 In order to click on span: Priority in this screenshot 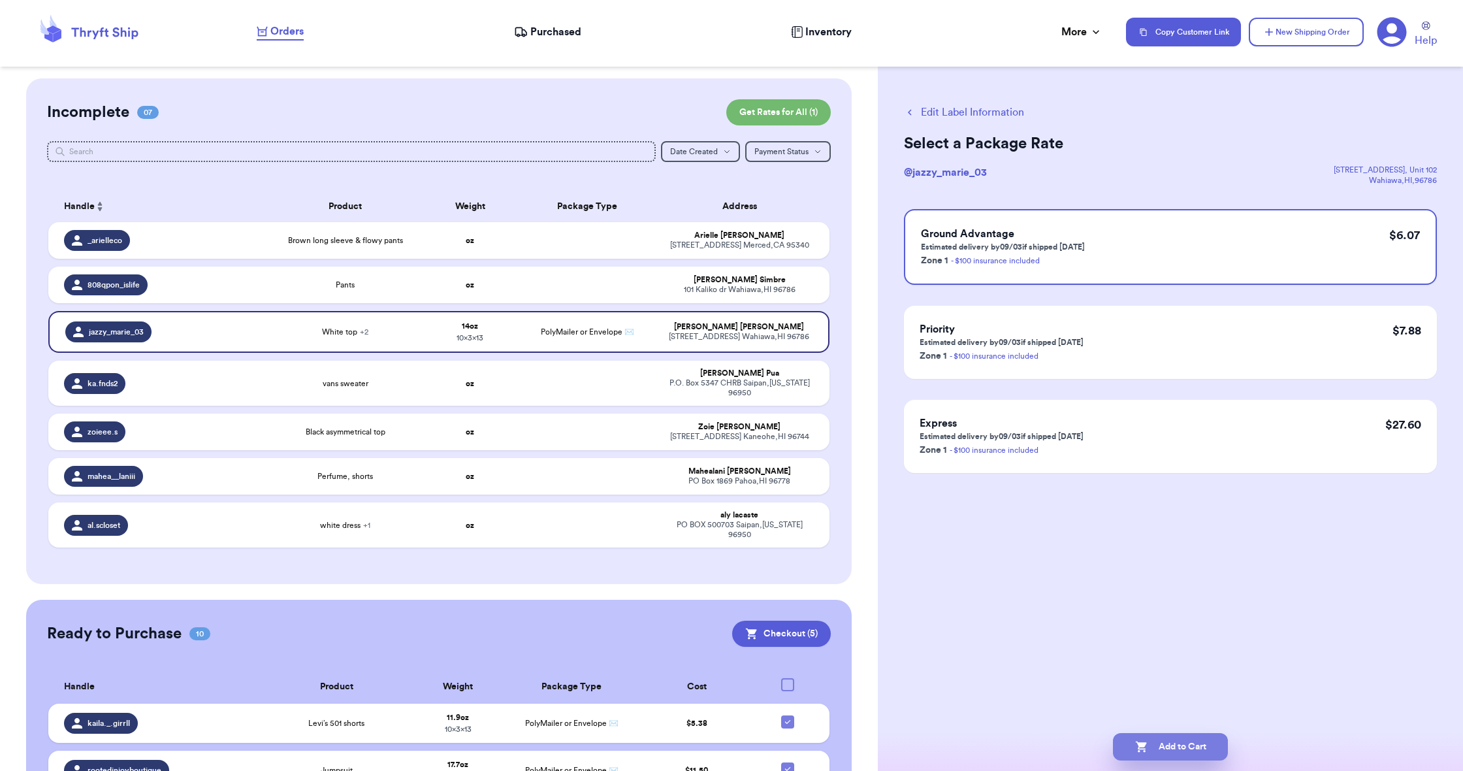, I will do `click(937, 329)`.